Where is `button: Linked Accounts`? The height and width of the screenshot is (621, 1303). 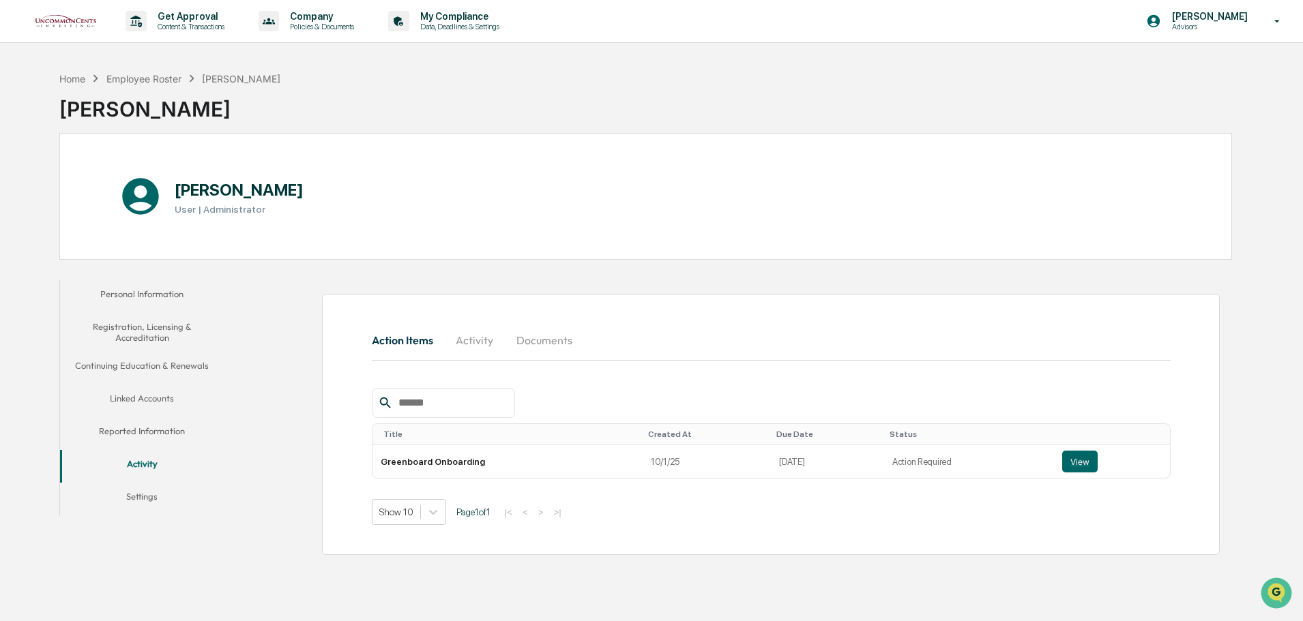
button: Linked Accounts is located at coordinates (142, 401).